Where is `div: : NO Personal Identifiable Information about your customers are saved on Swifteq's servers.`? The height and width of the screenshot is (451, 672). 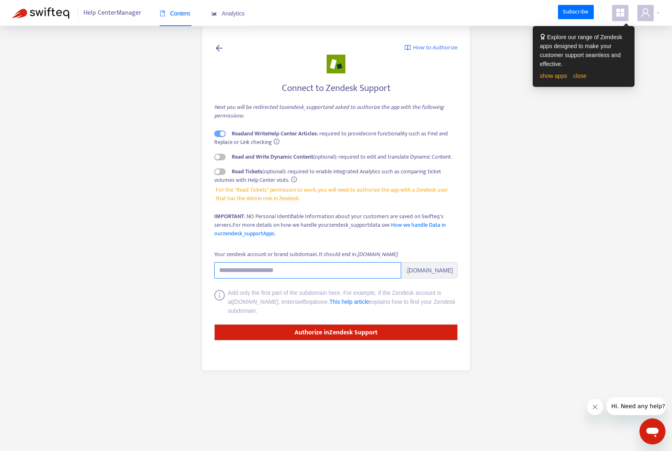 div: : NO Personal Identifiable Information about your customers are saved on Swifteq's servers. is located at coordinates (336, 225).